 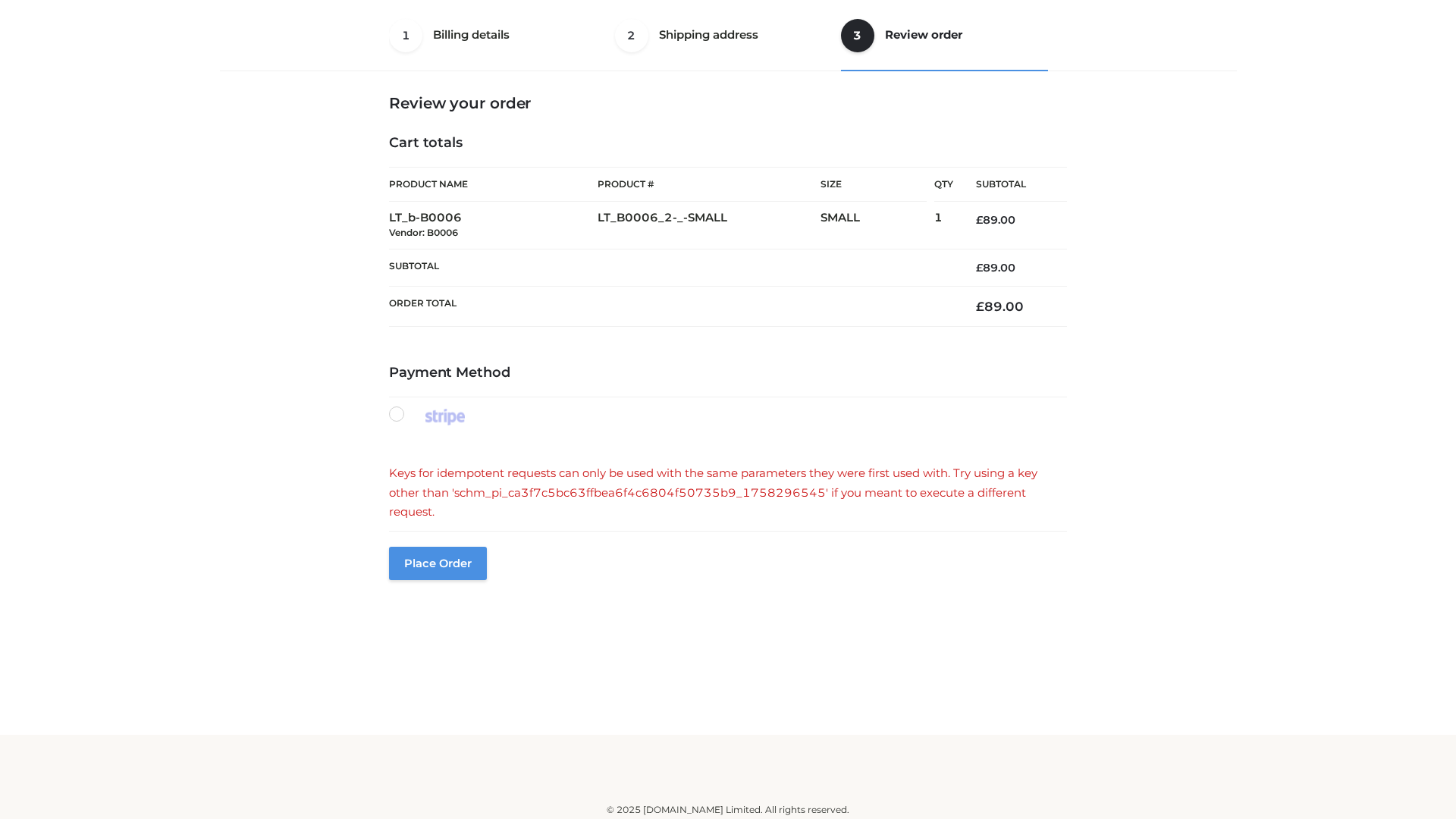 What do you see at coordinates (943, 225) in the screenshot?
I see `td: 1` at bounding box center [943, 225].